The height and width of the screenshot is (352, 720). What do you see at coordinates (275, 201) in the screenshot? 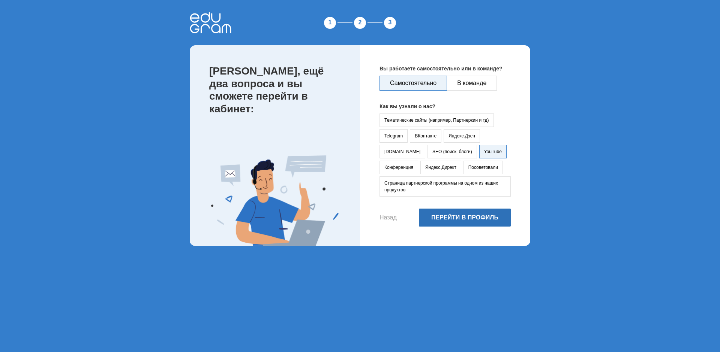
I see `img: Expert Image` at bounding box center [275, 201].